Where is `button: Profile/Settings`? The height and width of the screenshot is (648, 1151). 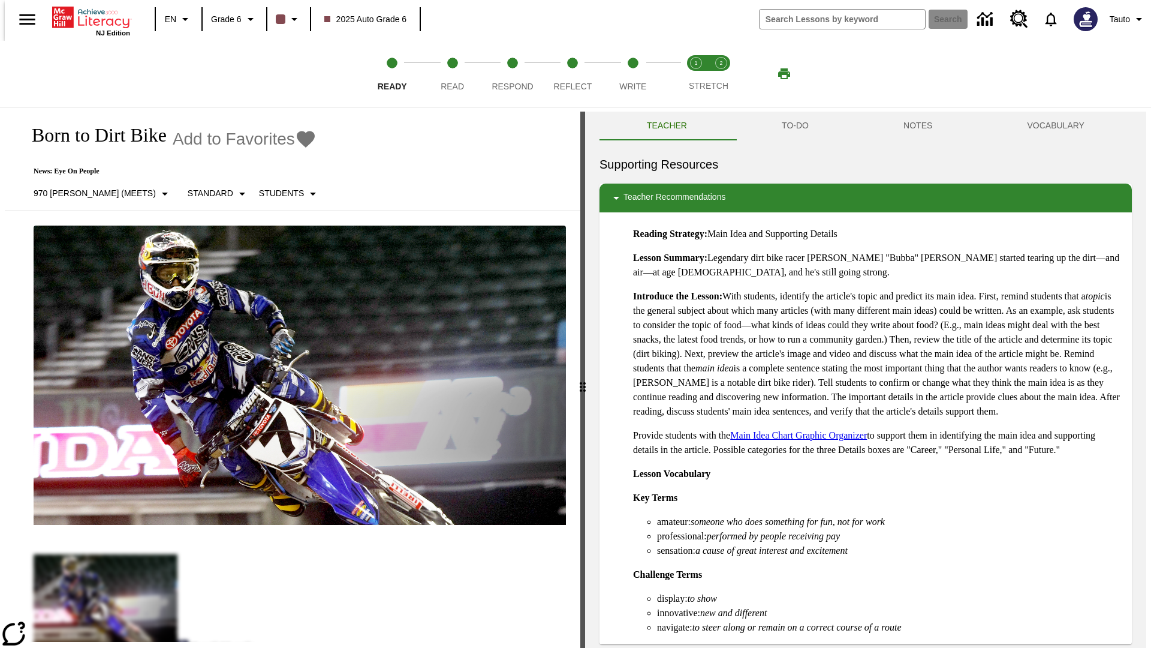 button: Profile/Settings is located at coordinates (1128, 19).